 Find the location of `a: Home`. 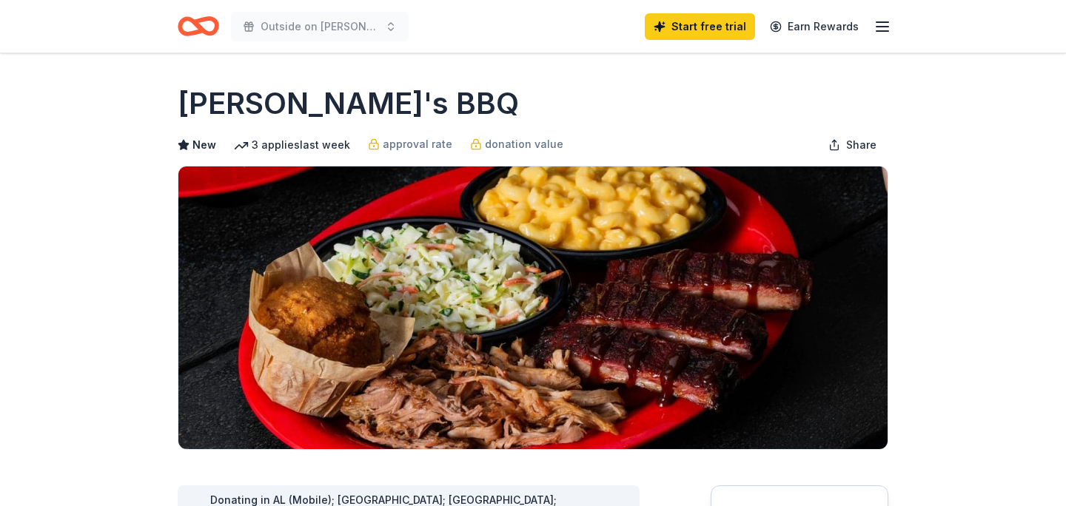

a: Home is located at coordinates (198, 26).